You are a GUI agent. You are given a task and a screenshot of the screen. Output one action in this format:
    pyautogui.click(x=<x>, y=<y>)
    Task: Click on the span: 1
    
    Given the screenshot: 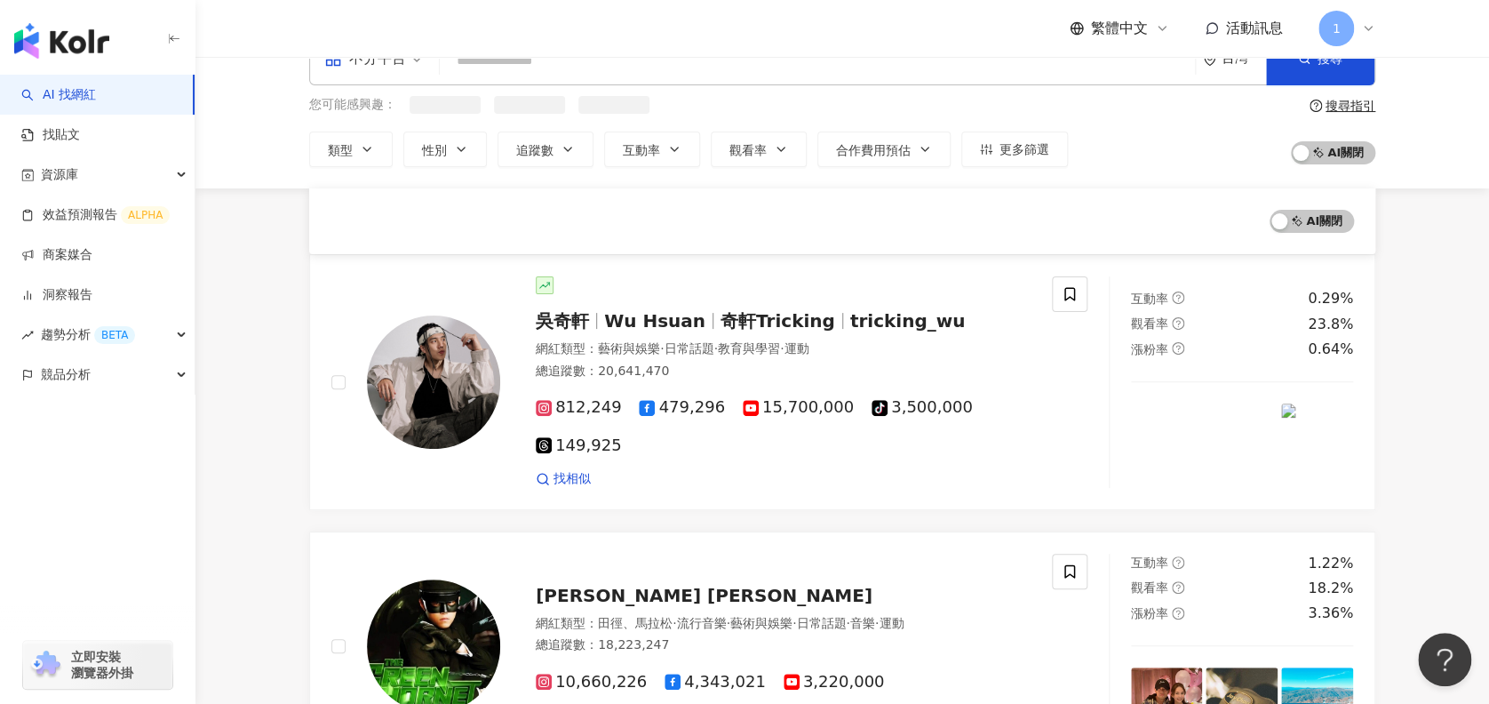 What is the action you would take?
    pyautogui.click(x=1336, y=28)
    